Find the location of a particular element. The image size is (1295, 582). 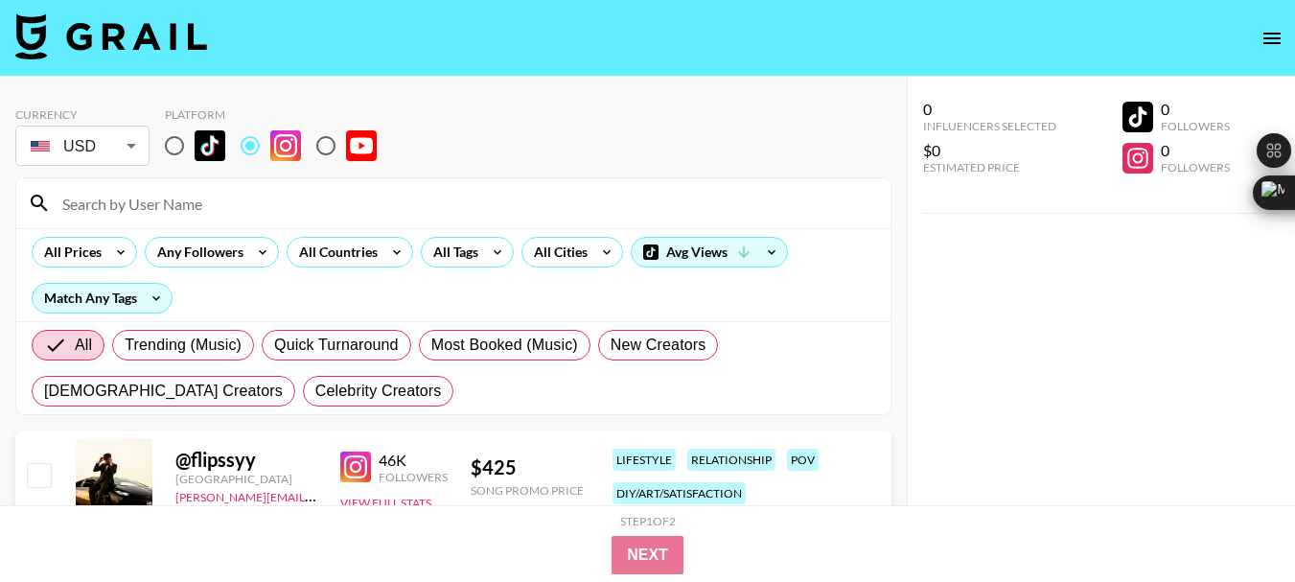

span: Most Booked (Music) is located at coordinates (504, 345).